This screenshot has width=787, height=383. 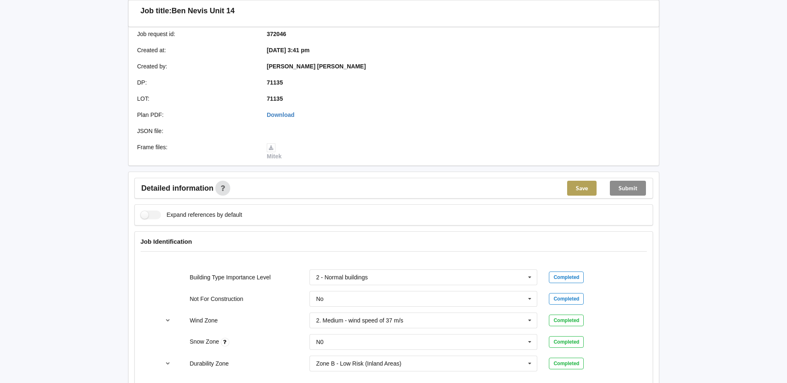 What do you see at coordinates (156, 11) in the screenshot?
I see `h3: Job title:` at bounding box center [156, 11].